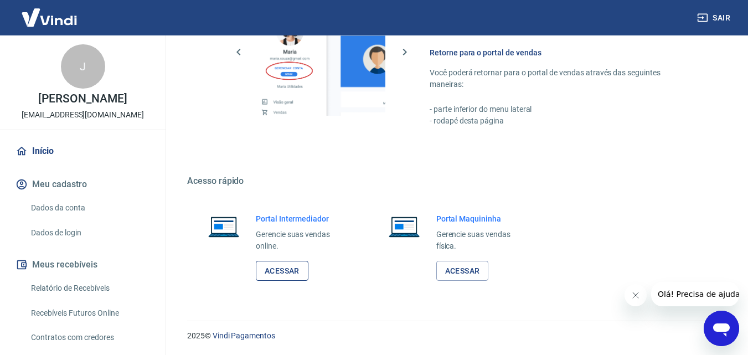 The width and height of the screenshot is (748, 355). I want to click on a: Relatório de Recebíveis, so click(89, 288).